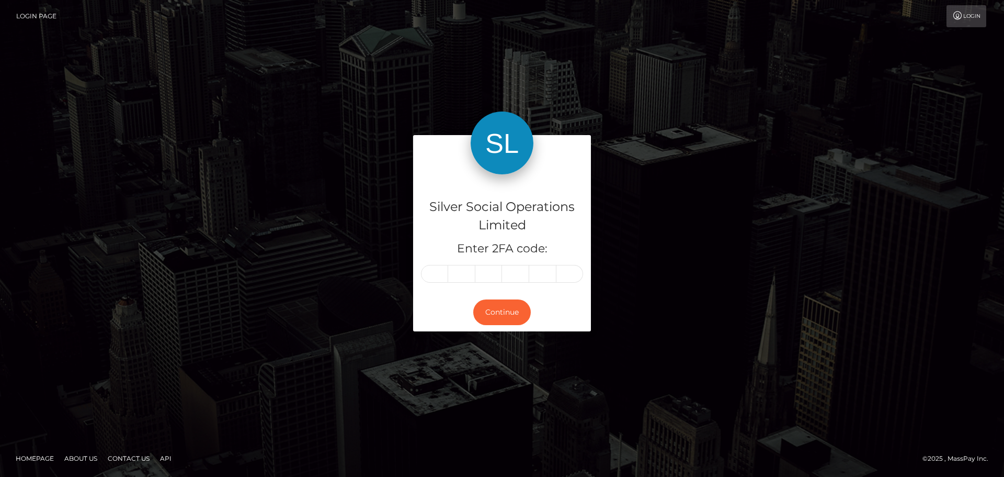  Describe the element at coordinates (35, 458) in the screenshot. I see `a: Homepage` at that location.